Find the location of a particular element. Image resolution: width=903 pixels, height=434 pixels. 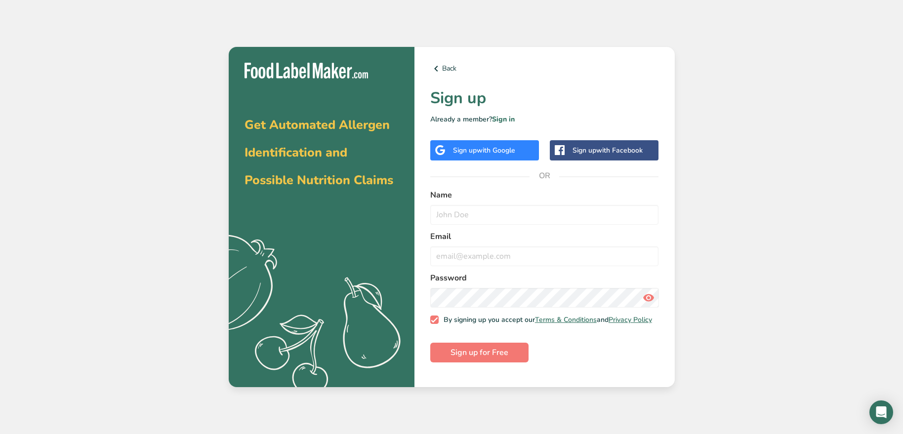

span: OR is located at coordinates (545, 176).